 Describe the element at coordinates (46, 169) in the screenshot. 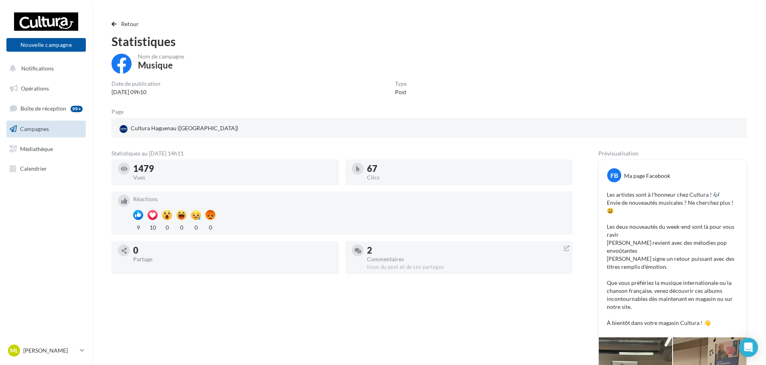

I see `a: Calendrier` at that location.